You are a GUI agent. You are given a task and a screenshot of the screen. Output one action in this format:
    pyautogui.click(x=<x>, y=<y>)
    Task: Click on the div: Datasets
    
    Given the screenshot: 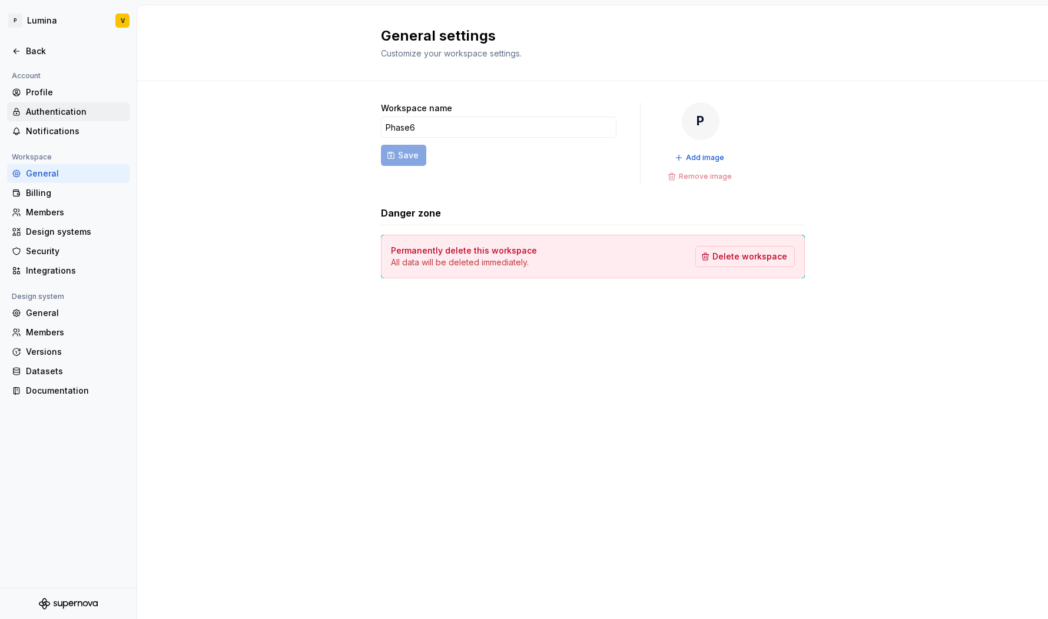 What is the action you would take?
    pyautogui.click(x=75, y=371)
    